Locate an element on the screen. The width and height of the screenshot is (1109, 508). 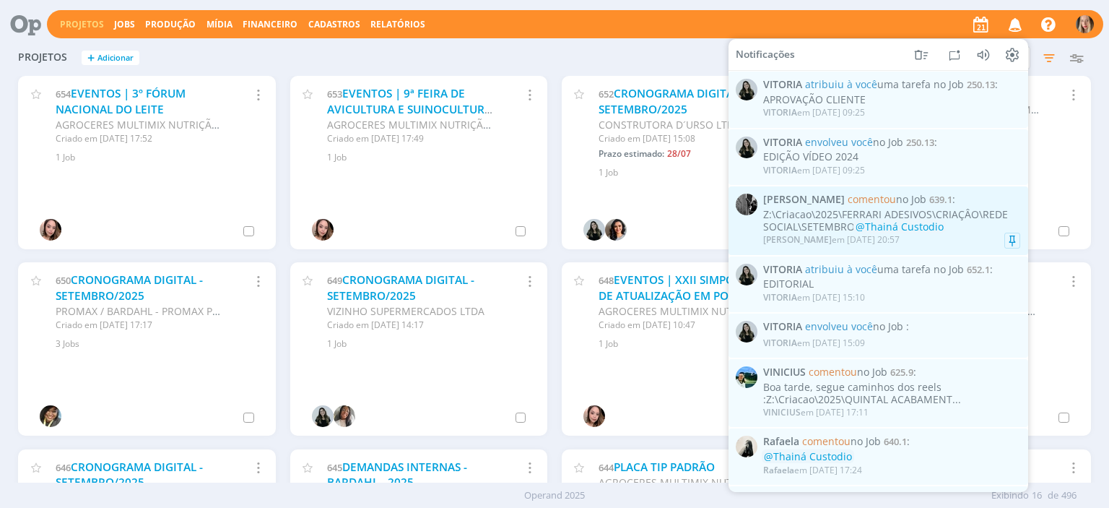
span: de is located at coordinates (1053, 495).